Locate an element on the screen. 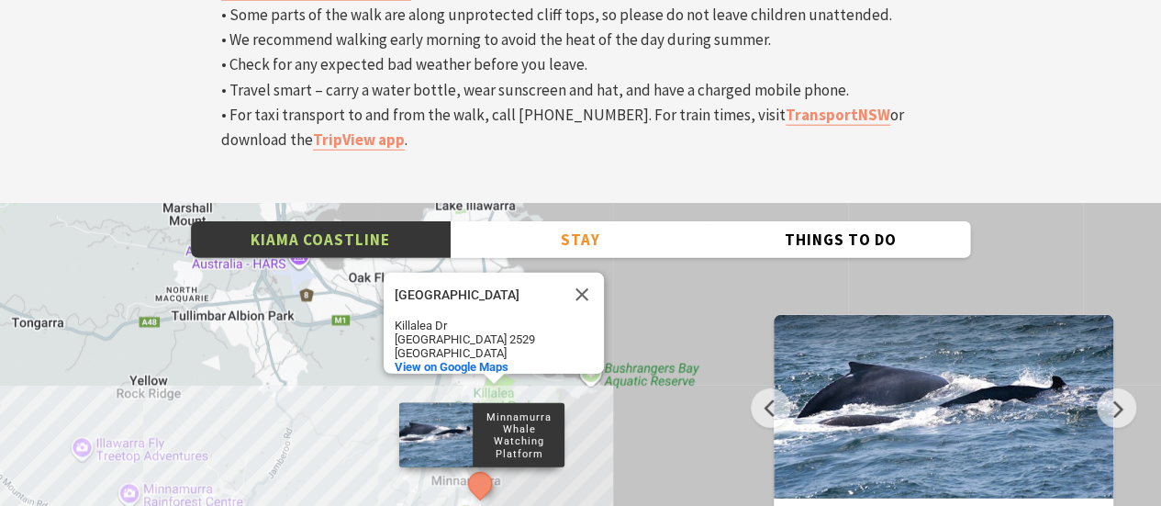 The image size is (1161, 506). button: See detail about Minnamurra Whale Watching Platform is located at coordinates (479, 484).